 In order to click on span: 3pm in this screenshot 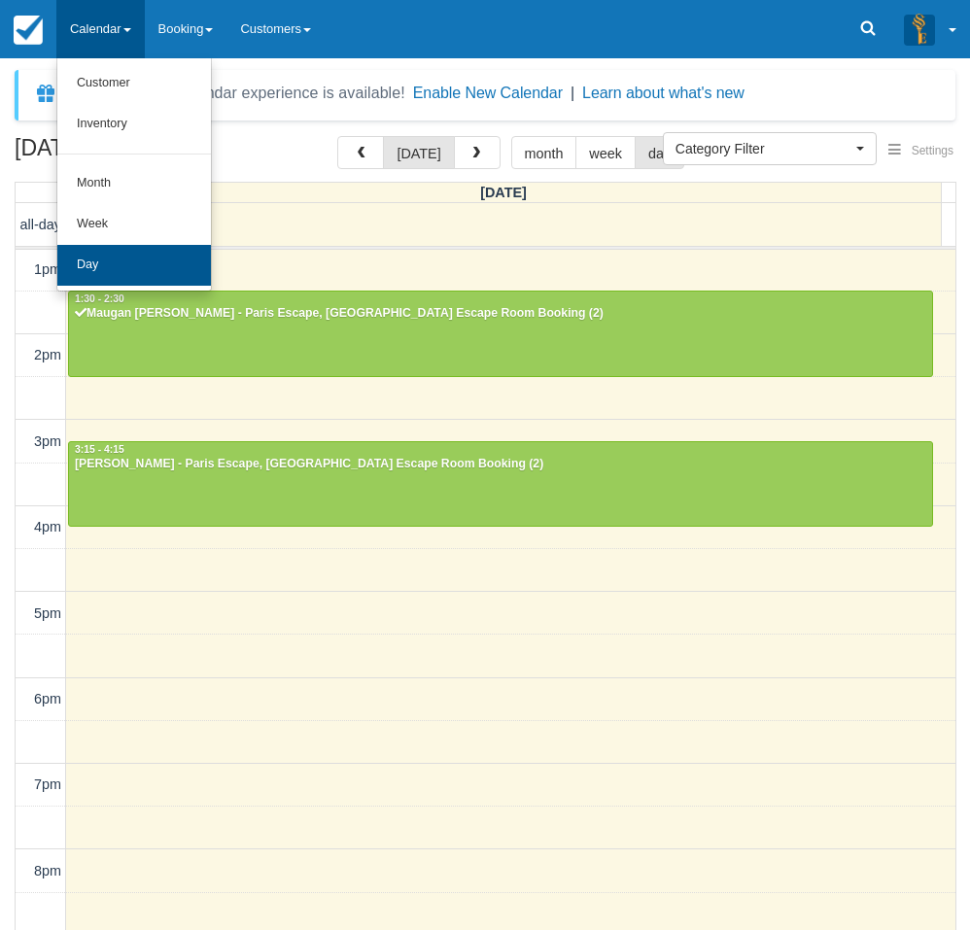, I will do `click(48, 441)`.